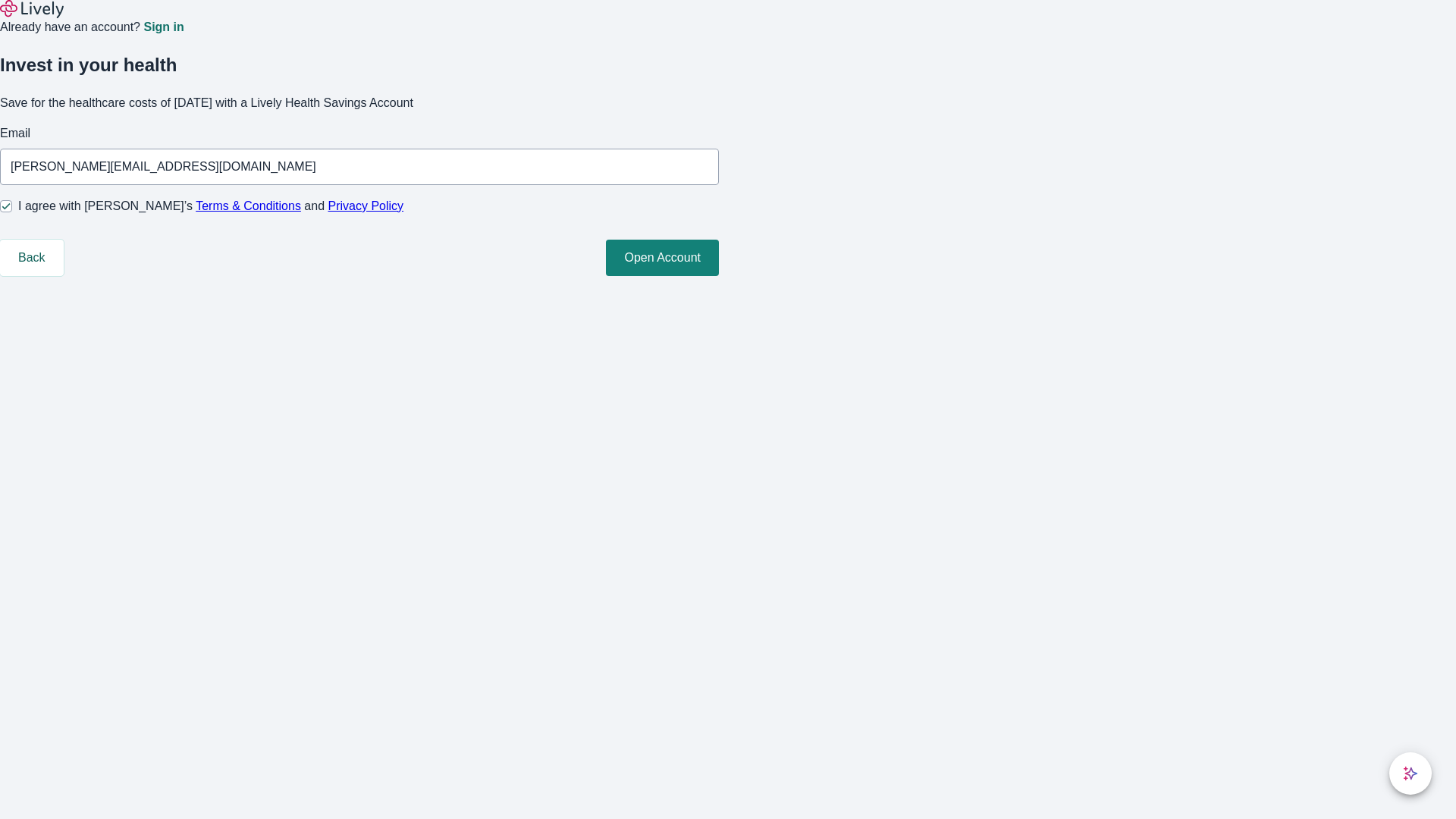 Image resolution: width=1456 pixels, height=819 pixels. Describe the element at coordinates (366, 206) in the screenshot. I see `a: Privacy Policy` at that location.